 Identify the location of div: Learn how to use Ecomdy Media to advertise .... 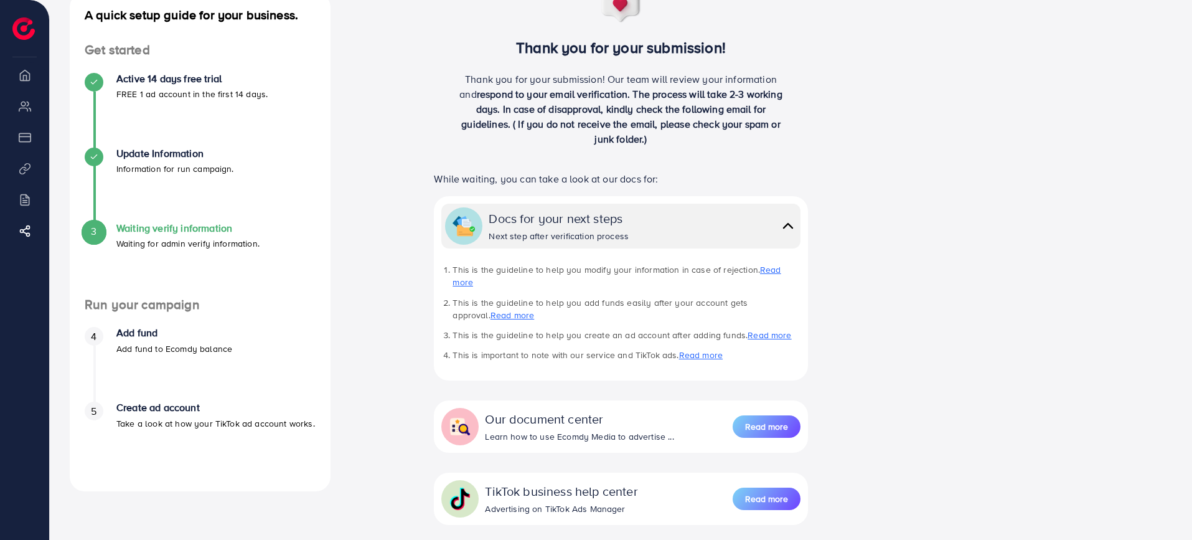
(579, 436).